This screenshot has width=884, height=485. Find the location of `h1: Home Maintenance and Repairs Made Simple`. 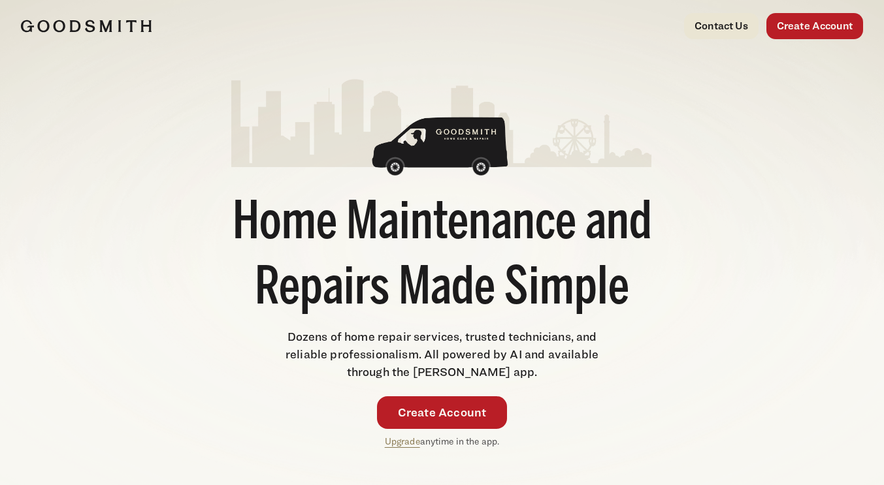

h1: Home Maintenance and Repairs Made Simple is located at coordinates (442, 257).